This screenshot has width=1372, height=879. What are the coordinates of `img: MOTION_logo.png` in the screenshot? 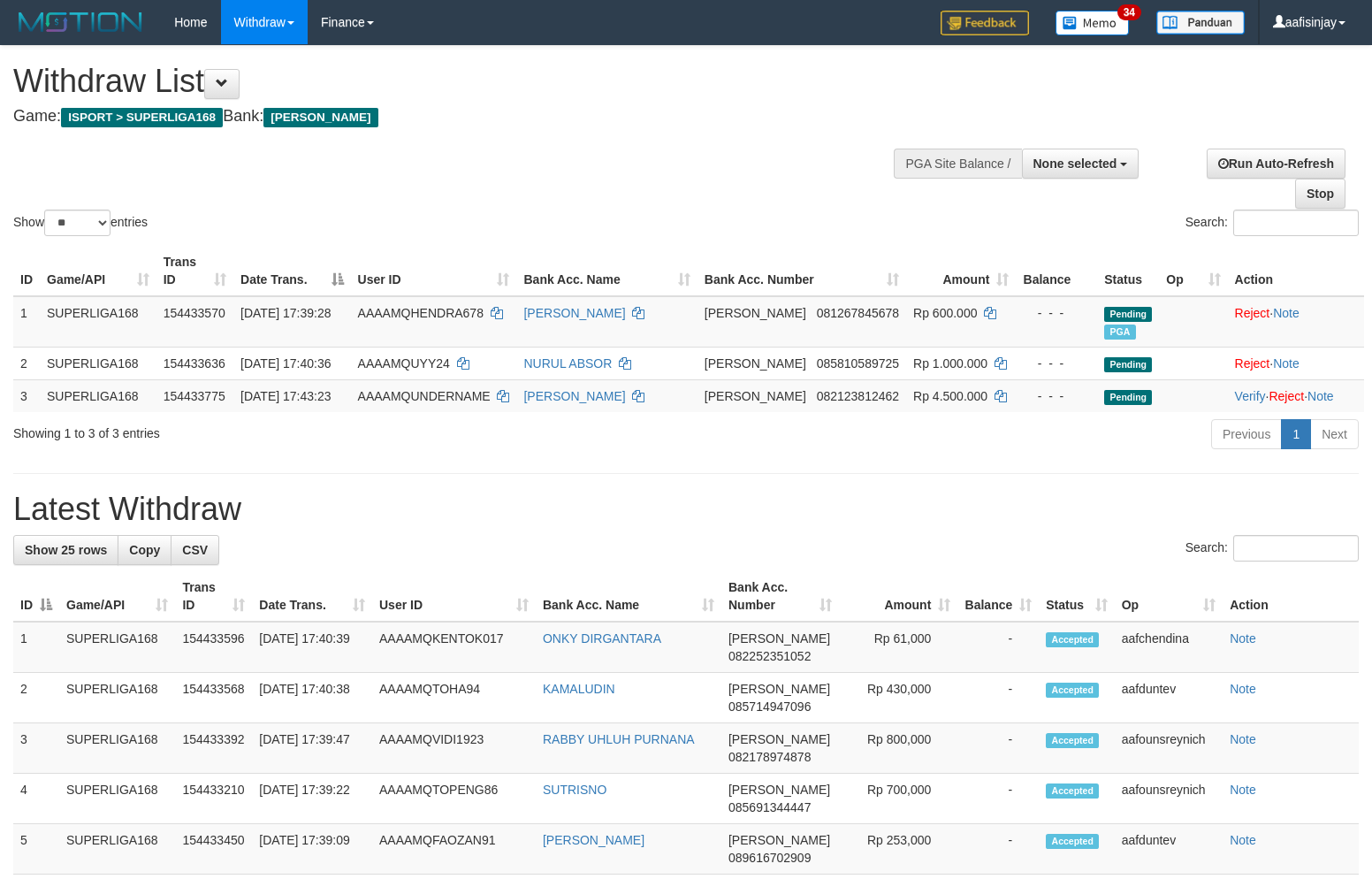 It's located at (81, 22).